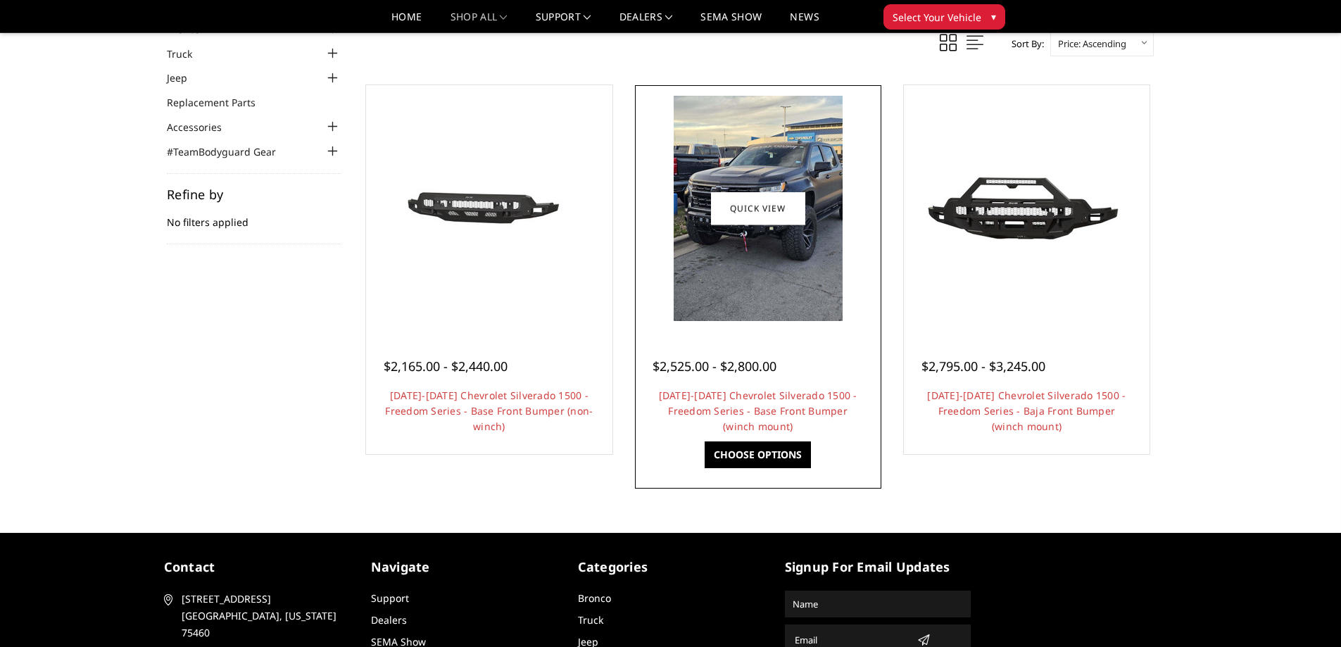 This screenshot has width=1341, height=647. I want to click on span: Select Your Vehicle, so click(937, 17).